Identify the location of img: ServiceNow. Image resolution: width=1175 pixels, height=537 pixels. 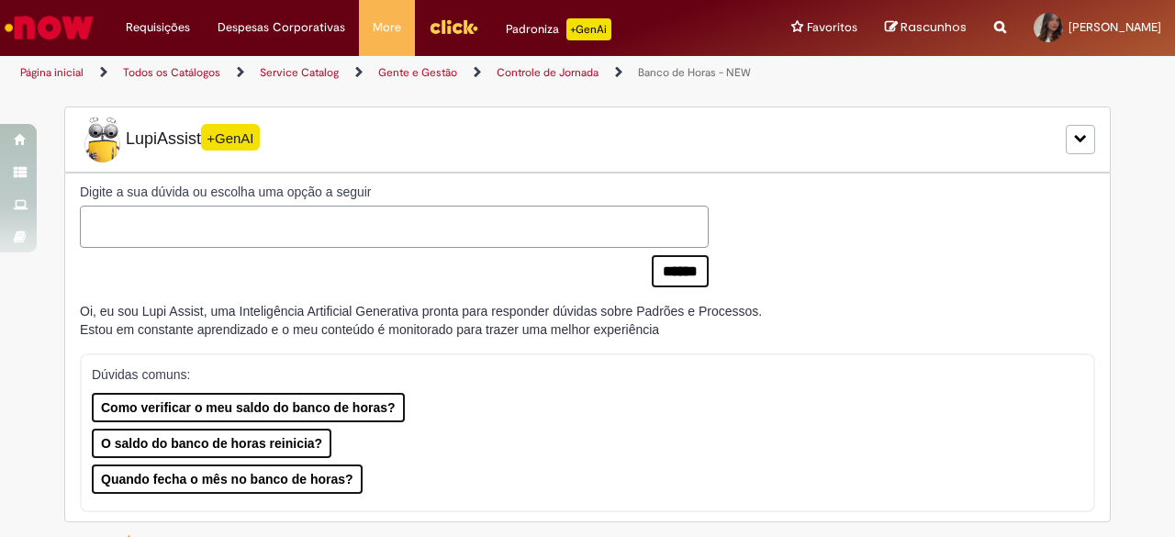
(49, 28).